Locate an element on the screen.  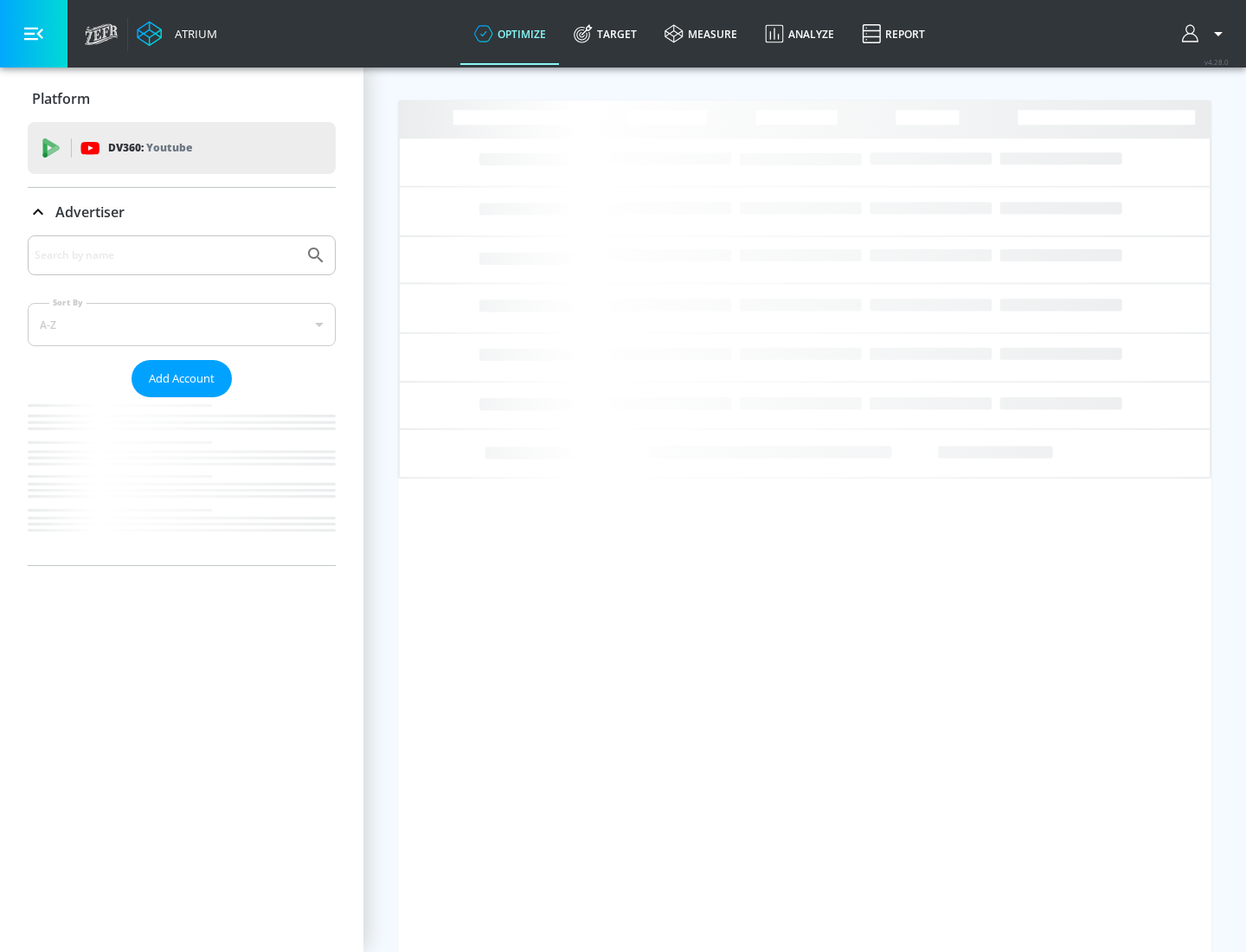
a: Analyze is located at coordinates (799, 34).